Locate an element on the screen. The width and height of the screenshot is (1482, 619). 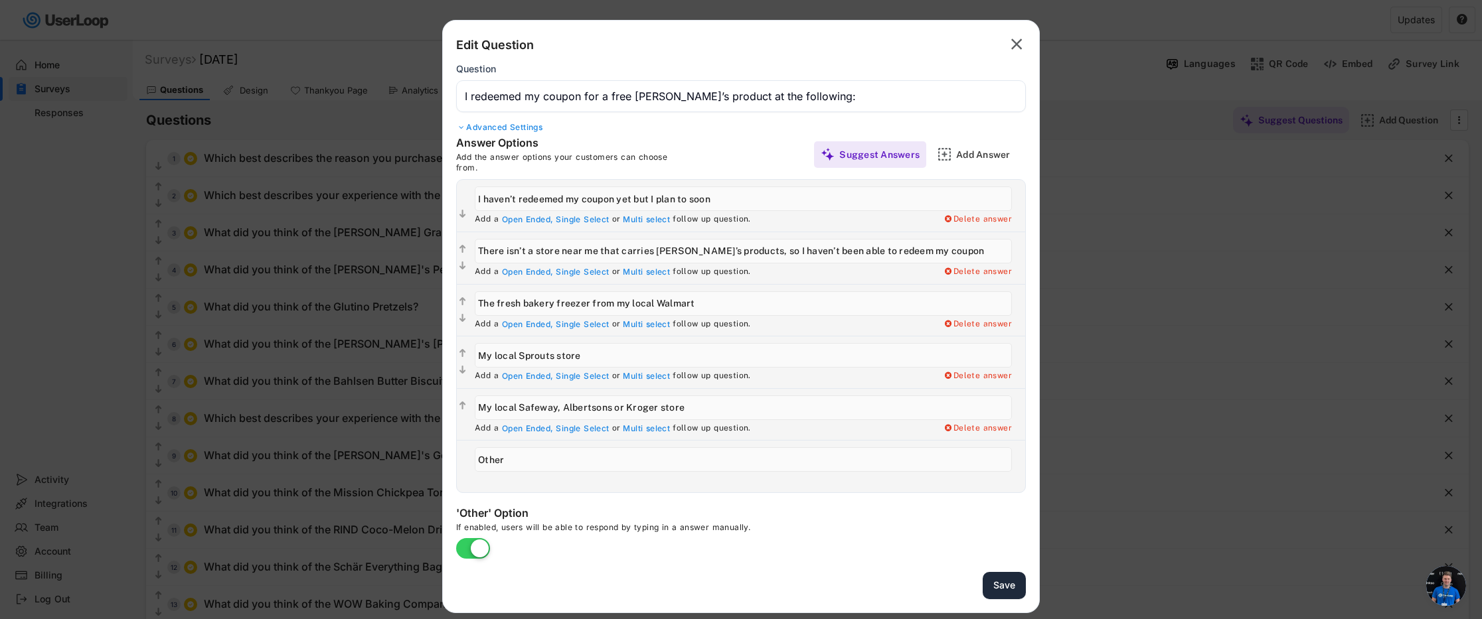
div: Edit Question is located at coordinates (495, 45).